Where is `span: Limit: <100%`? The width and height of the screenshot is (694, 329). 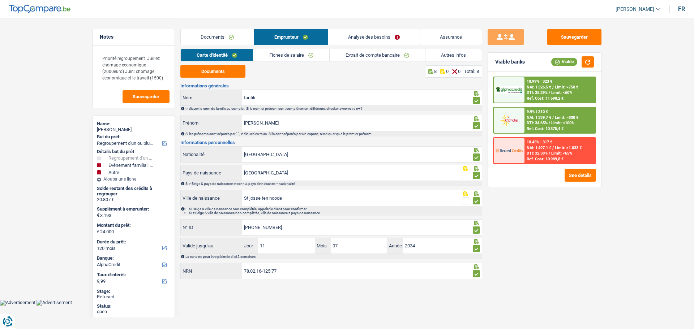 span: Limit: <100% is located at coordinates (562, 123).